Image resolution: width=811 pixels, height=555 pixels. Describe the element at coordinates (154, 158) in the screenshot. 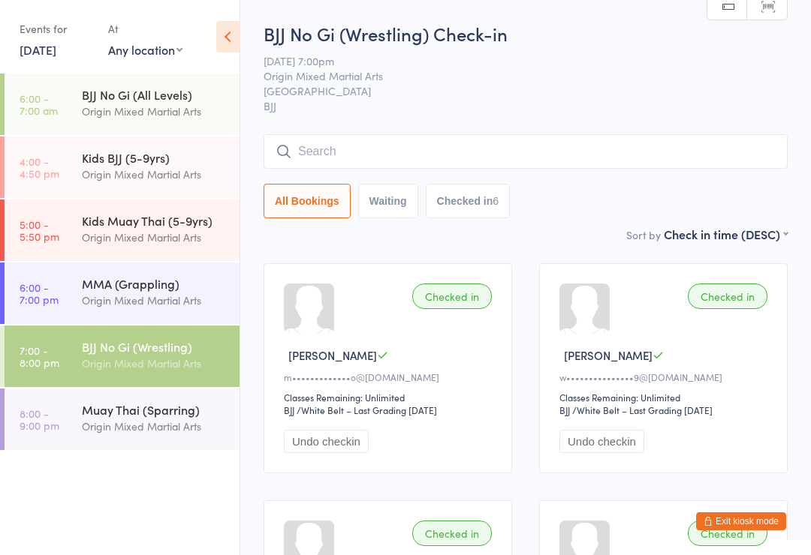

I see `div: Kids BJJ (5-9yrs)` at that location.